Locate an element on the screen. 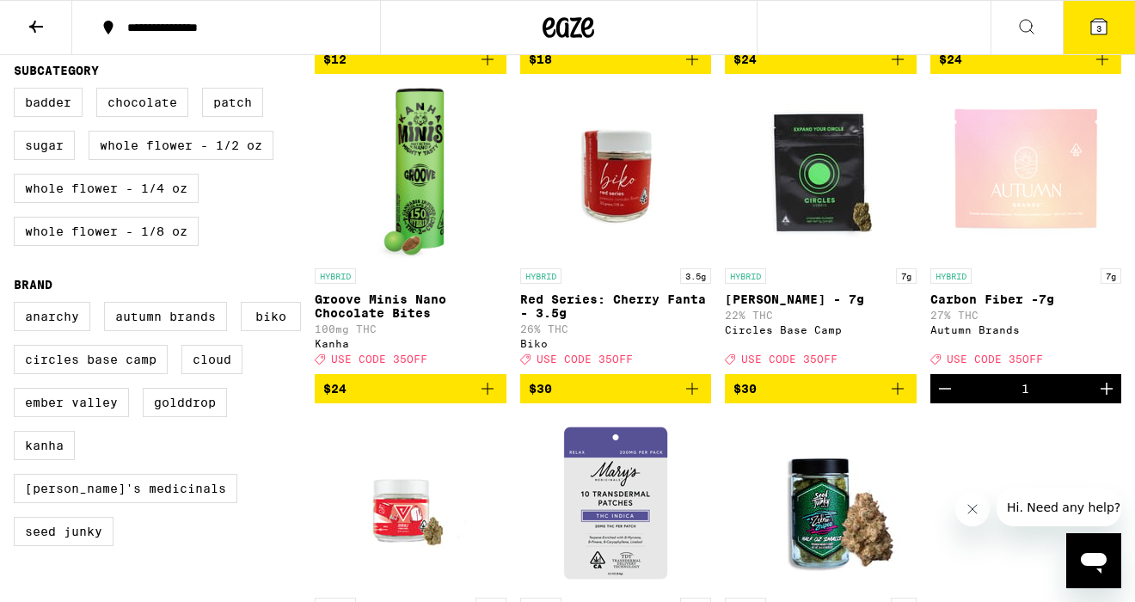 This screenshot has width=1135, height=602. img: Kanha - Groove Minis Nano Chocolate Bites is located at coordinates (410, 174).